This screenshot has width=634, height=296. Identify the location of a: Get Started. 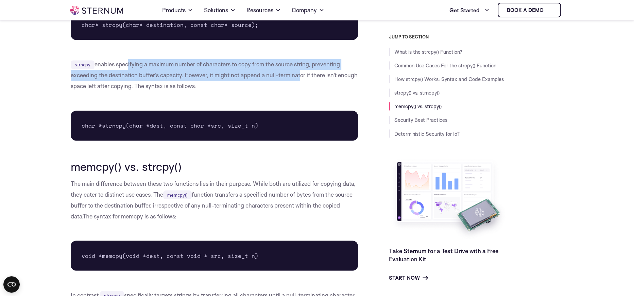
(469, 10).